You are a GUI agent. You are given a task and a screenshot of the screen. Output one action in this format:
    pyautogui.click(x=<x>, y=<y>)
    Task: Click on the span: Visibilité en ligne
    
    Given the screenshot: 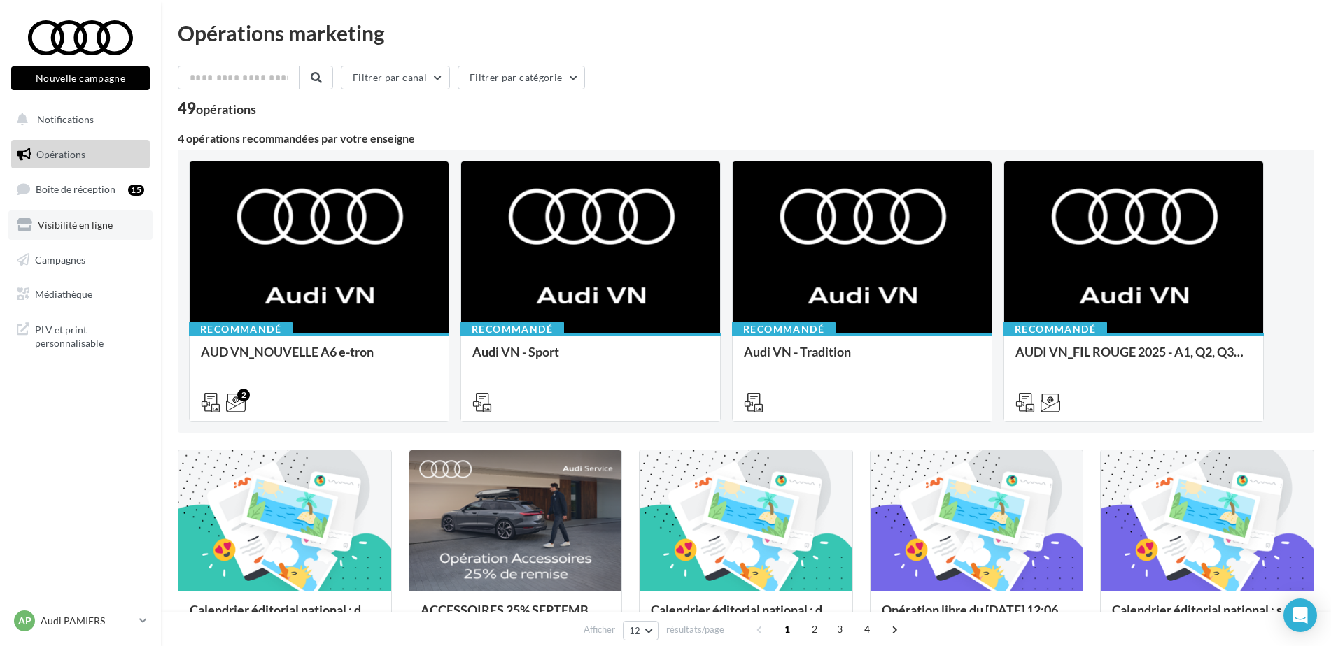 What is the action you would take?
    pyautogui.click(x=75, y=225)
    